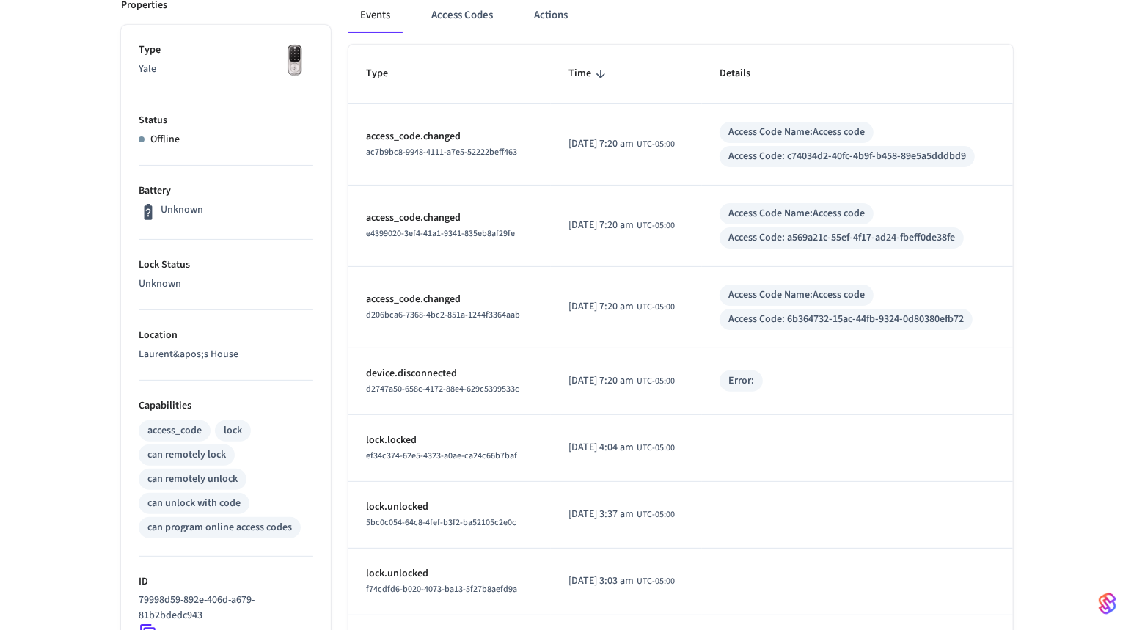  Describe the element at coordinates (226, 354) in the screenshot. I see `p: Laurent&apos;s House` at that location.